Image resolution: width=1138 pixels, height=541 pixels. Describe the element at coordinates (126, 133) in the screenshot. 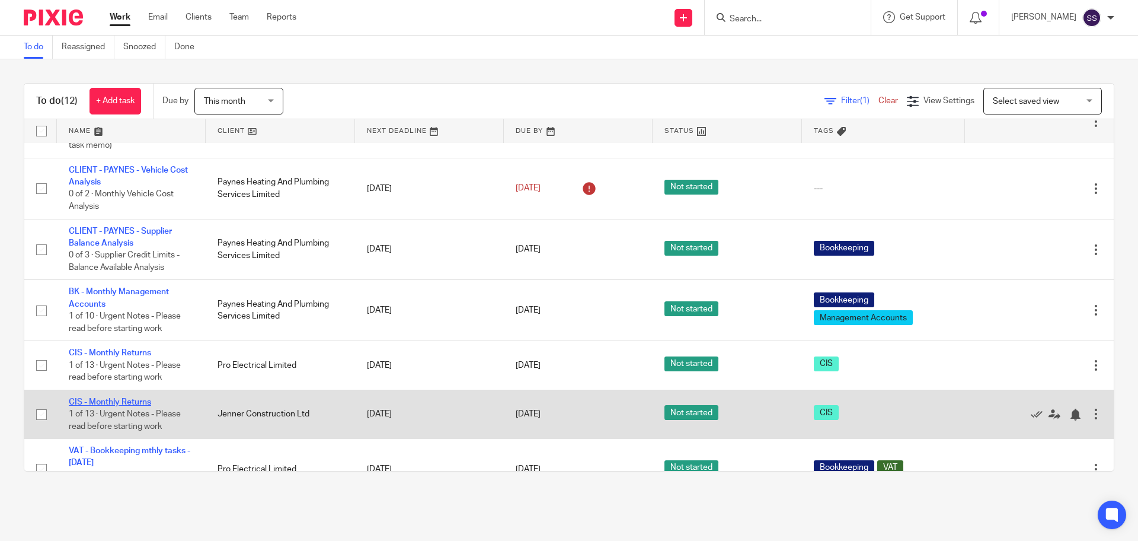

I see `span: 1 of 2 · Initial Bookkeeping Checklist and instructions (The task memo)` at that location.